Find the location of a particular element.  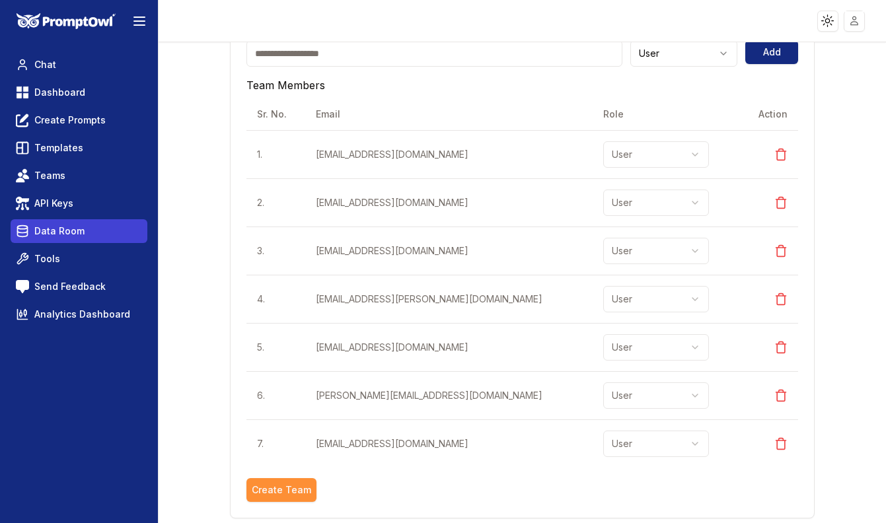

span: Teams is located at coordinates (50, 176).